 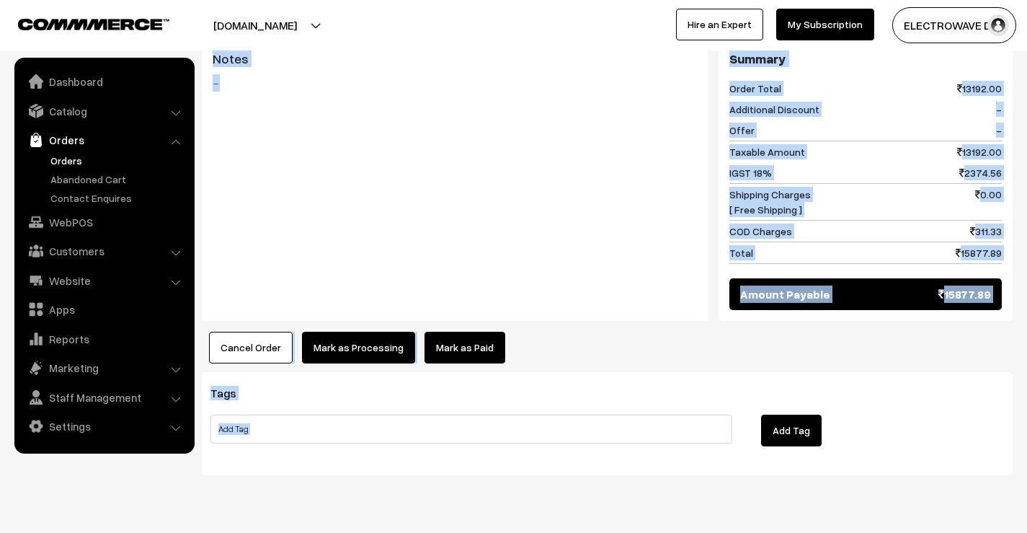 What do you see at coordinates (104, 339) in the screenshot?
I see `a: Reports` at bounding box center [104, 339].